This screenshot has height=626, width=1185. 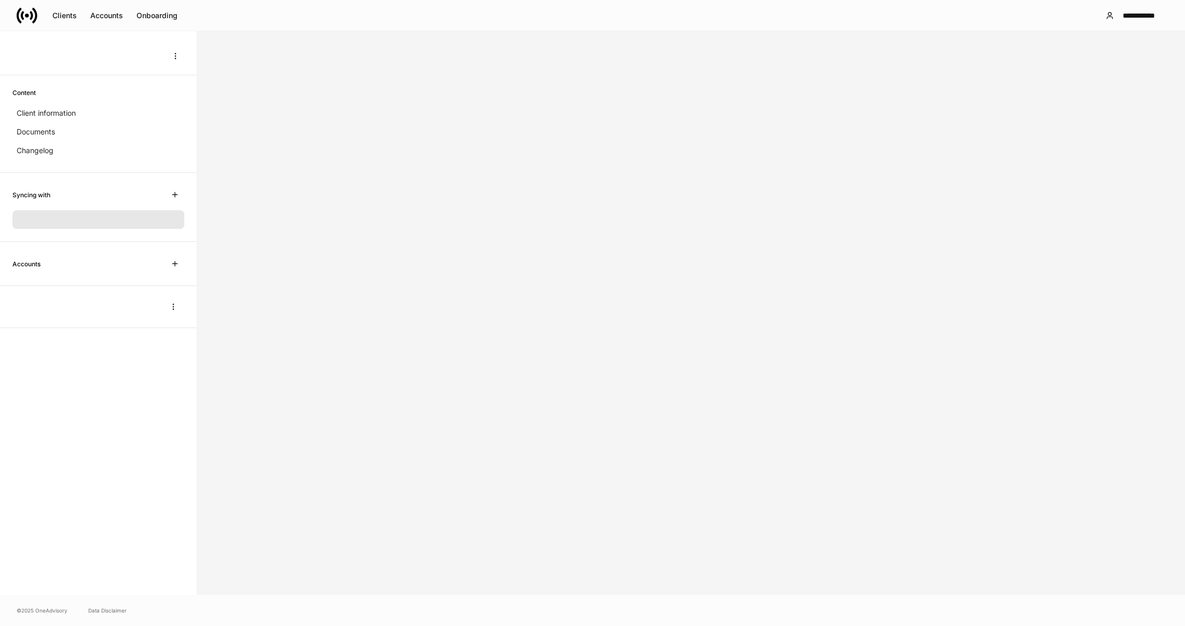 What do you see at coordinates (98, 113) in the screenshot?
I see `a: Client information` at bounding box center [98, 113].